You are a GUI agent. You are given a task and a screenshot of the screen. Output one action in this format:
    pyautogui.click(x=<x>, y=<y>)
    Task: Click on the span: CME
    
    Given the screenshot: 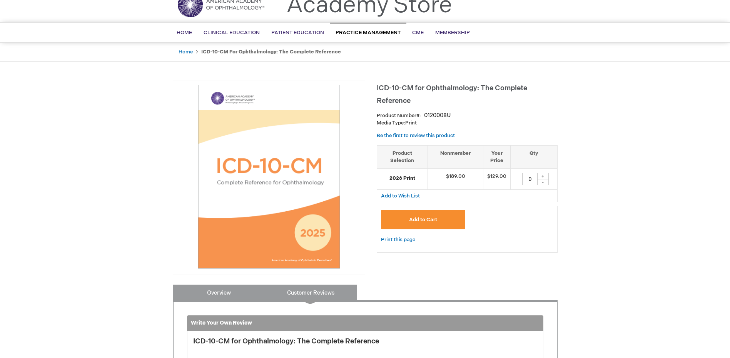 What is the action you would take?
    pyautogui.click(x=418, y=33)
    